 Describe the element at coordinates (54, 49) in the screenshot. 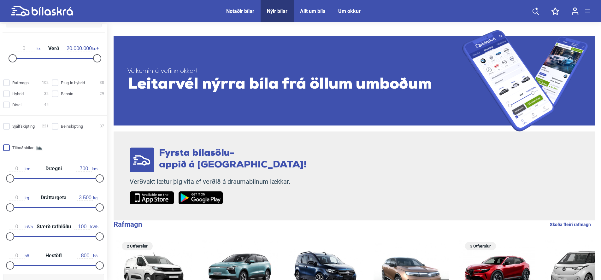

I see `span: Verð` at that location.